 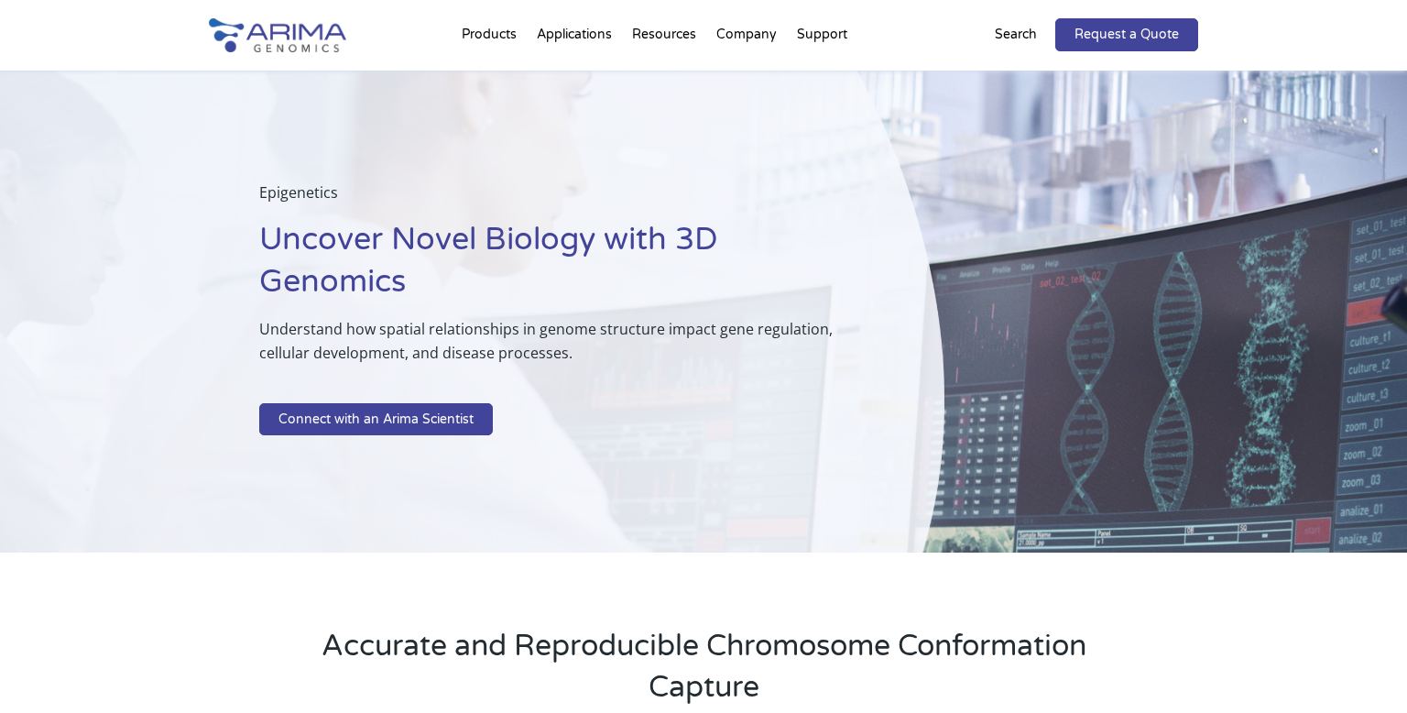 What do you see at coordinates (1016, 35) in the screenshot?
I see `p: Search` at bounding box center [1016, 35].